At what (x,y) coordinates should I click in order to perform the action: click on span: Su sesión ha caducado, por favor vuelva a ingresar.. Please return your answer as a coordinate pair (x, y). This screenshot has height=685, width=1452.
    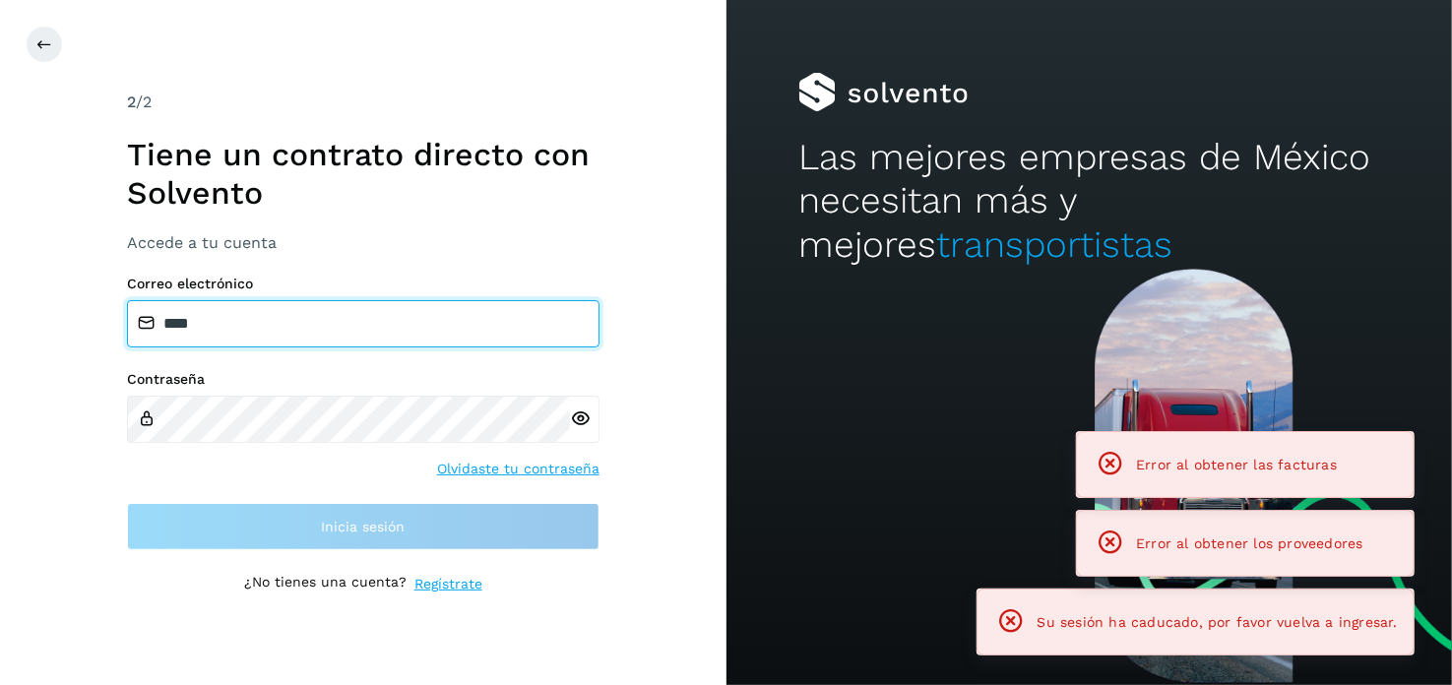
    Looking at the image, I should click on (1218, 622).